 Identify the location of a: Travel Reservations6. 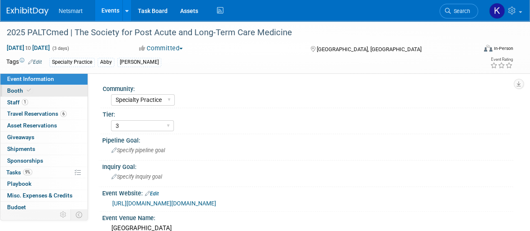
(44, 114).